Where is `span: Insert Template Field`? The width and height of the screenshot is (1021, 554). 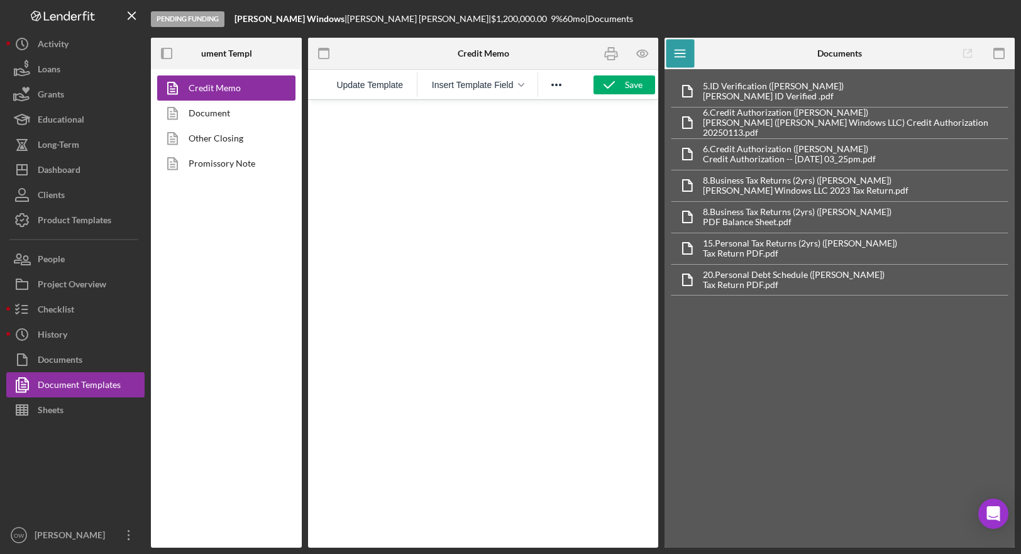 span: Insert Template Field is located at coordinates (473, 85).